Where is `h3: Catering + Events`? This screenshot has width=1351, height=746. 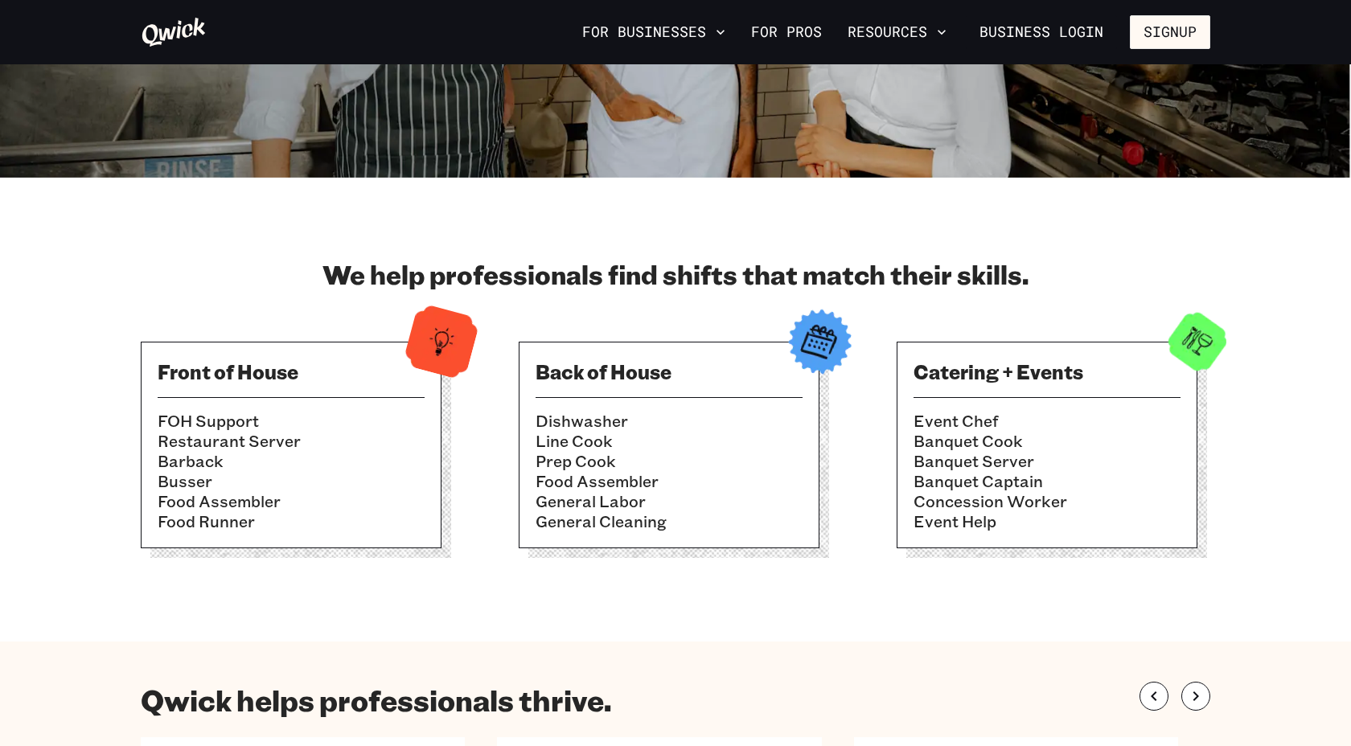 h3: Catering + Events is located at coordinates (1047, 372).